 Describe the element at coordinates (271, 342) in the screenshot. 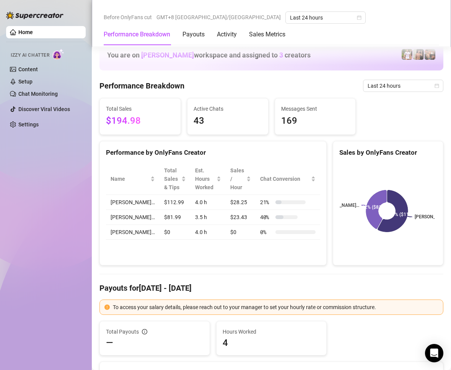

I see `span: 4` at that location.